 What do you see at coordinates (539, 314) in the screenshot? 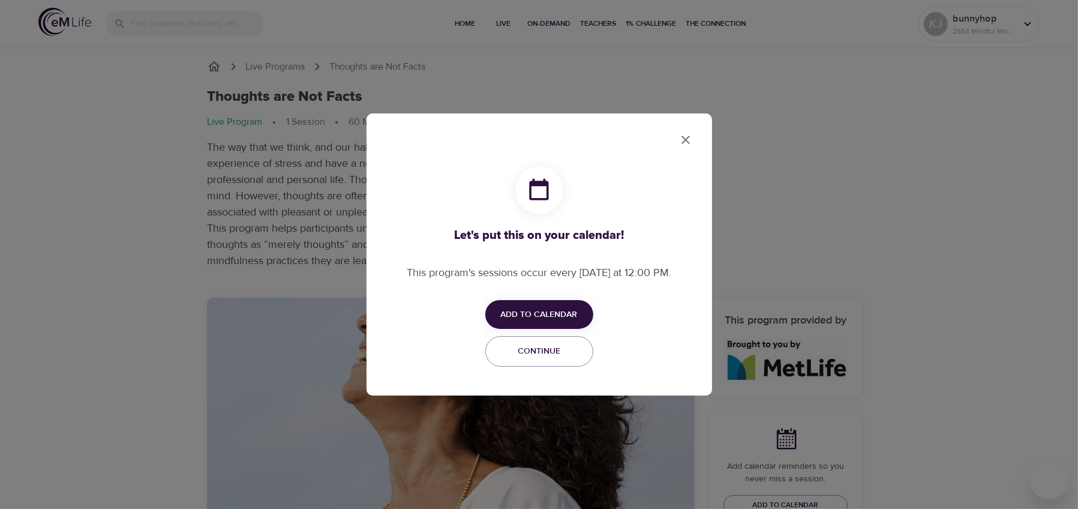
I see `span: Add to Calendar` at bounding box center [539, 314].